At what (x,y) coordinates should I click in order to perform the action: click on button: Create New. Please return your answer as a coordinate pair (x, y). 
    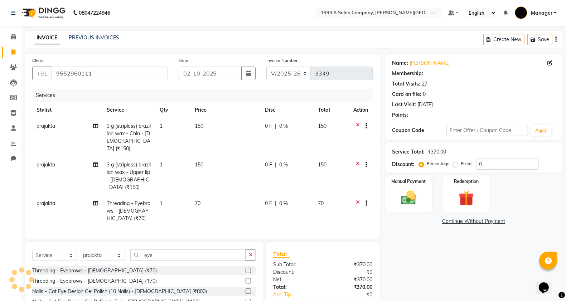
    Looking at the image, I should click on (503, 39).